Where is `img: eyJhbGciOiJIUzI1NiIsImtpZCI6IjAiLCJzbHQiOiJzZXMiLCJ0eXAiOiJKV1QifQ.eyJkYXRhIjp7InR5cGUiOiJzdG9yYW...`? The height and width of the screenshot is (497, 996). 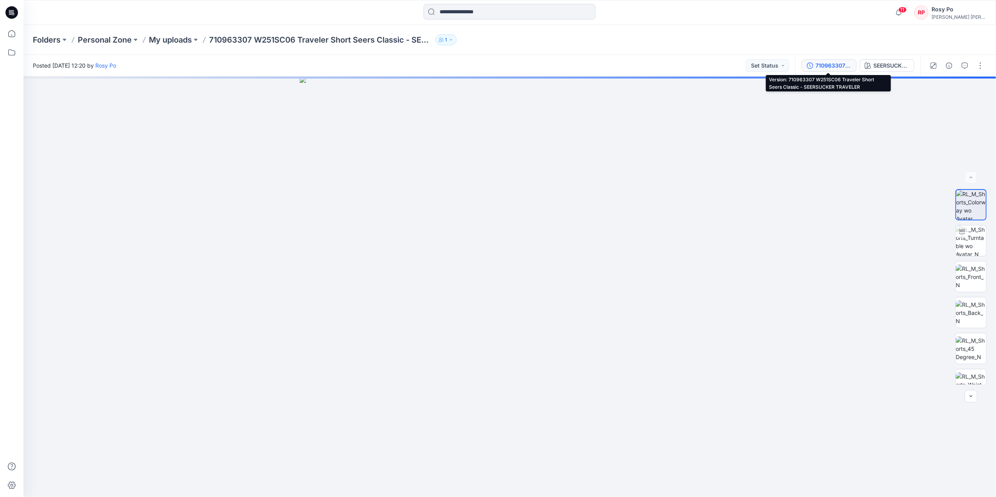
img: eyJhbGciOiJIUzI1NiIsImtpZCI6IjAiLCJzbHQiOiJzZXMiLCJ0eXAiOiJKV1QifQ.eyJkYXRhIjp7InR5cGUiOiJzdG9yYW... is located at coordinates (510, 287).